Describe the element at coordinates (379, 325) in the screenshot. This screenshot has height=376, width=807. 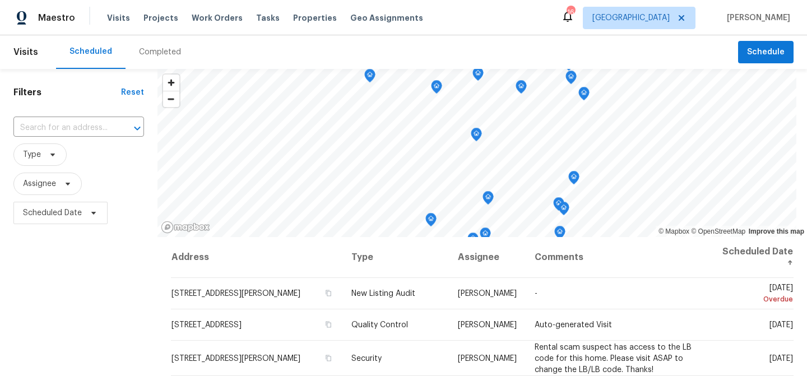
I see `span: Quality Control` at that location.